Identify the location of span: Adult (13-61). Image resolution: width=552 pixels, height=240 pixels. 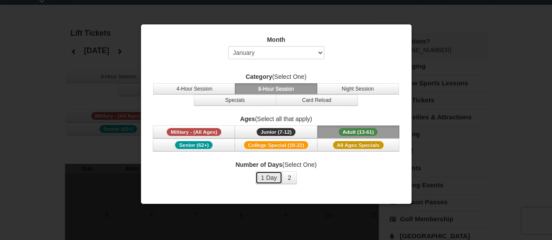
(358, 132).